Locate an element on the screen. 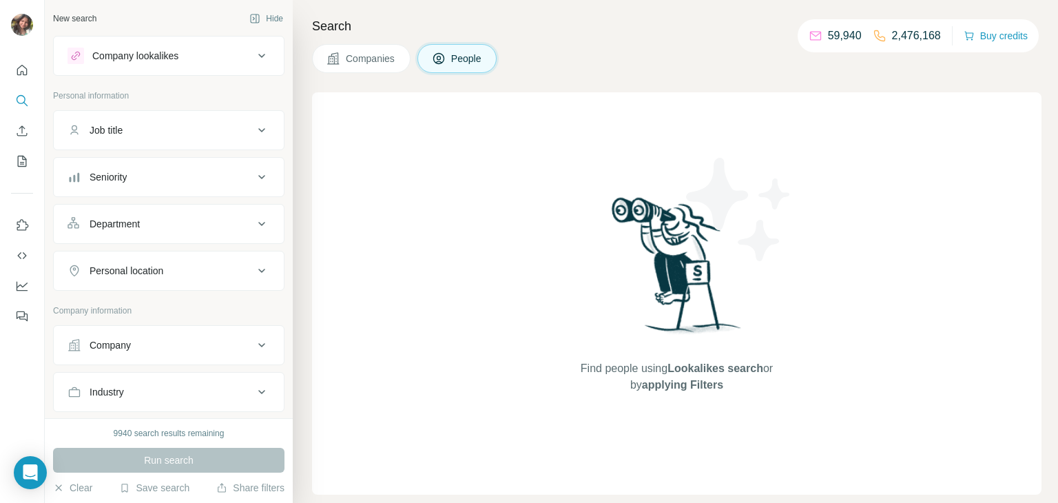 The width and height of the screenshot is (1058, 503). button: Share filters is located at coordinates (250, 488).